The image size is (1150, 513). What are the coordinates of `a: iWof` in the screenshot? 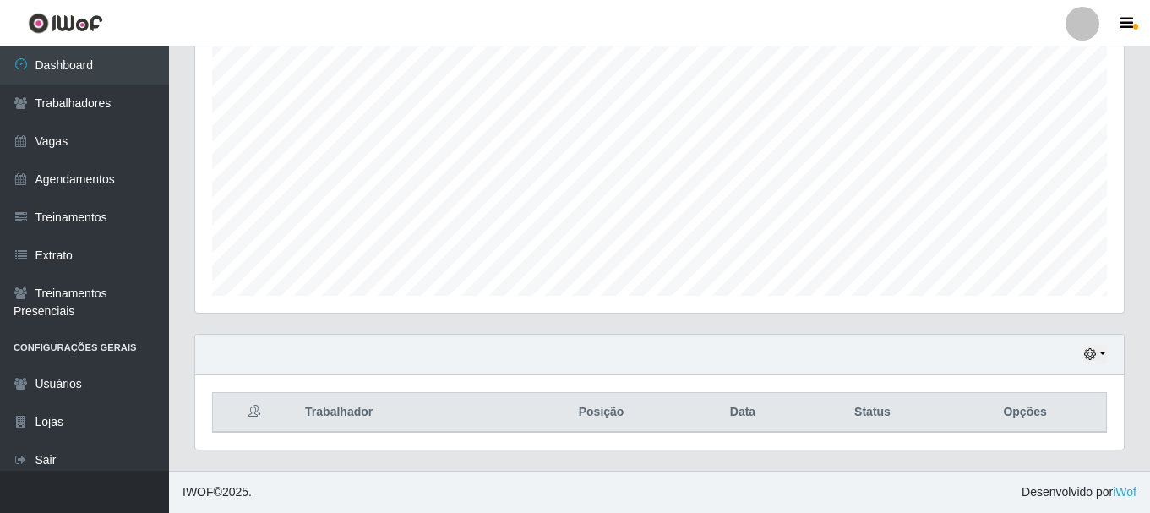 It's located at (1124, 492).